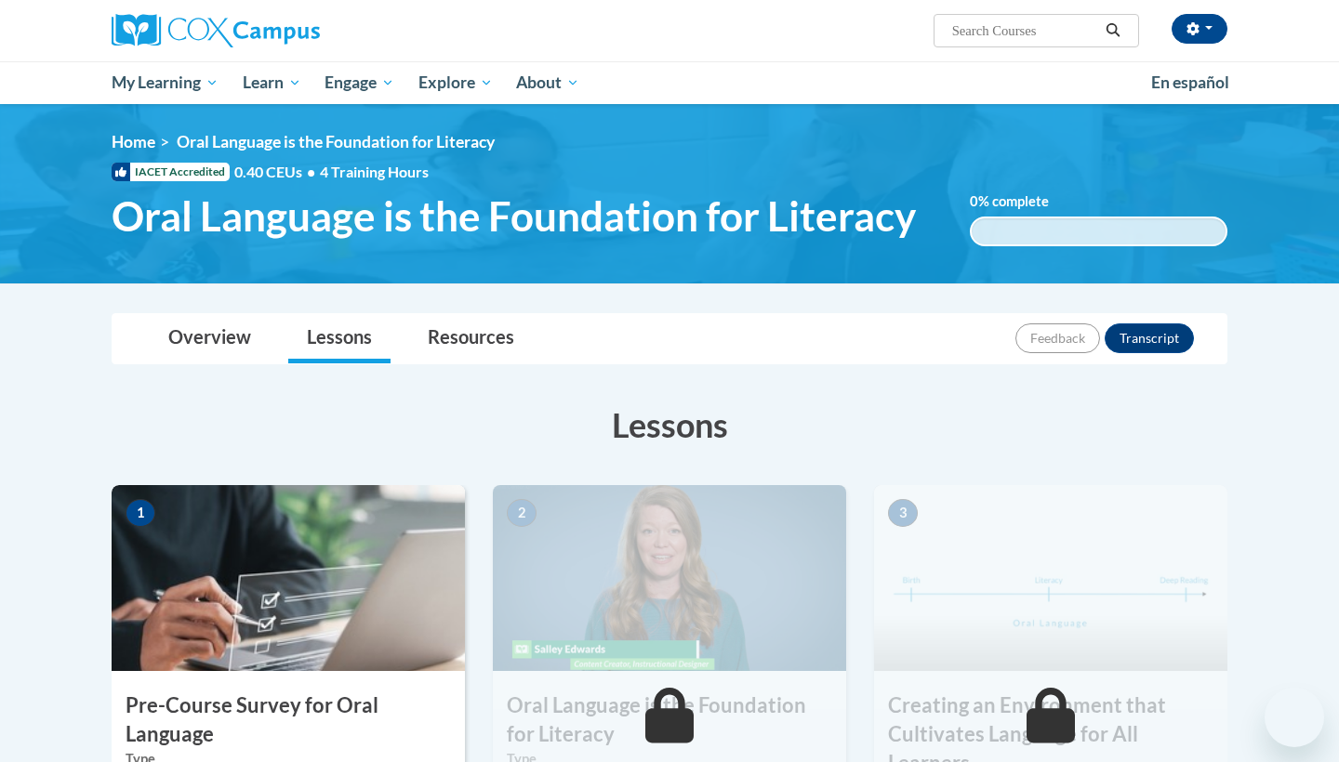 Image resolution: width=1339 pixels, height=762 pixels. I want to click on span: Engage, so click(359, 83).